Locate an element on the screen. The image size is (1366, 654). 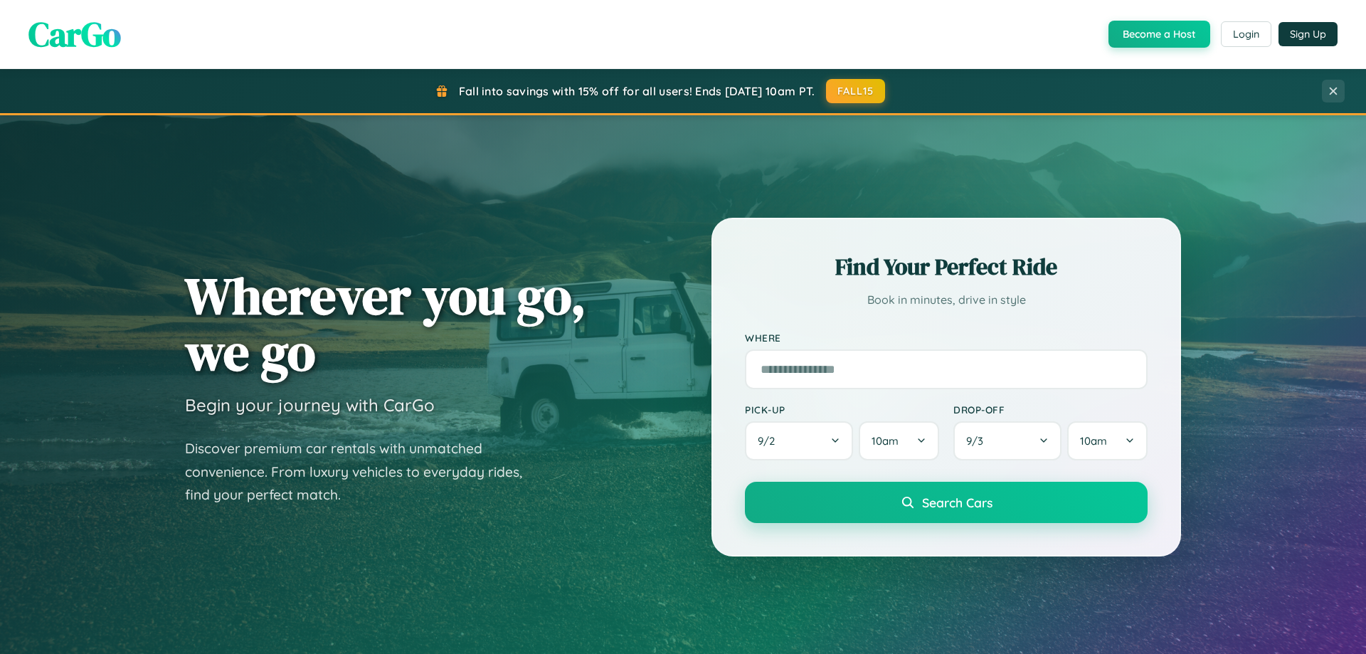
button: Become a Host is located at coordinates (1159, 34).